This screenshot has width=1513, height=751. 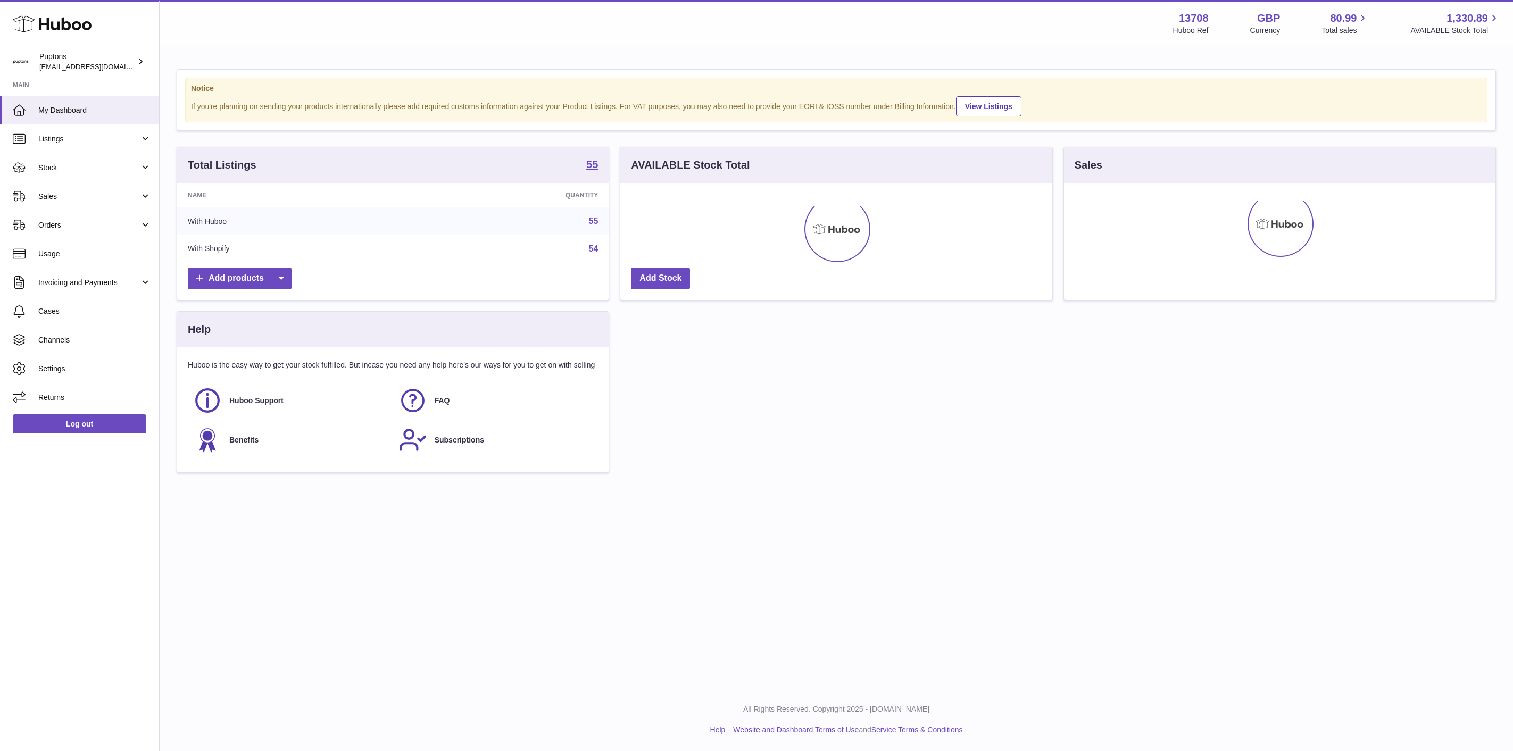 What do you see at coordinates (293, 249) in the screenshot?
I see `td: With Shopify` at bounding box center [293, 249].